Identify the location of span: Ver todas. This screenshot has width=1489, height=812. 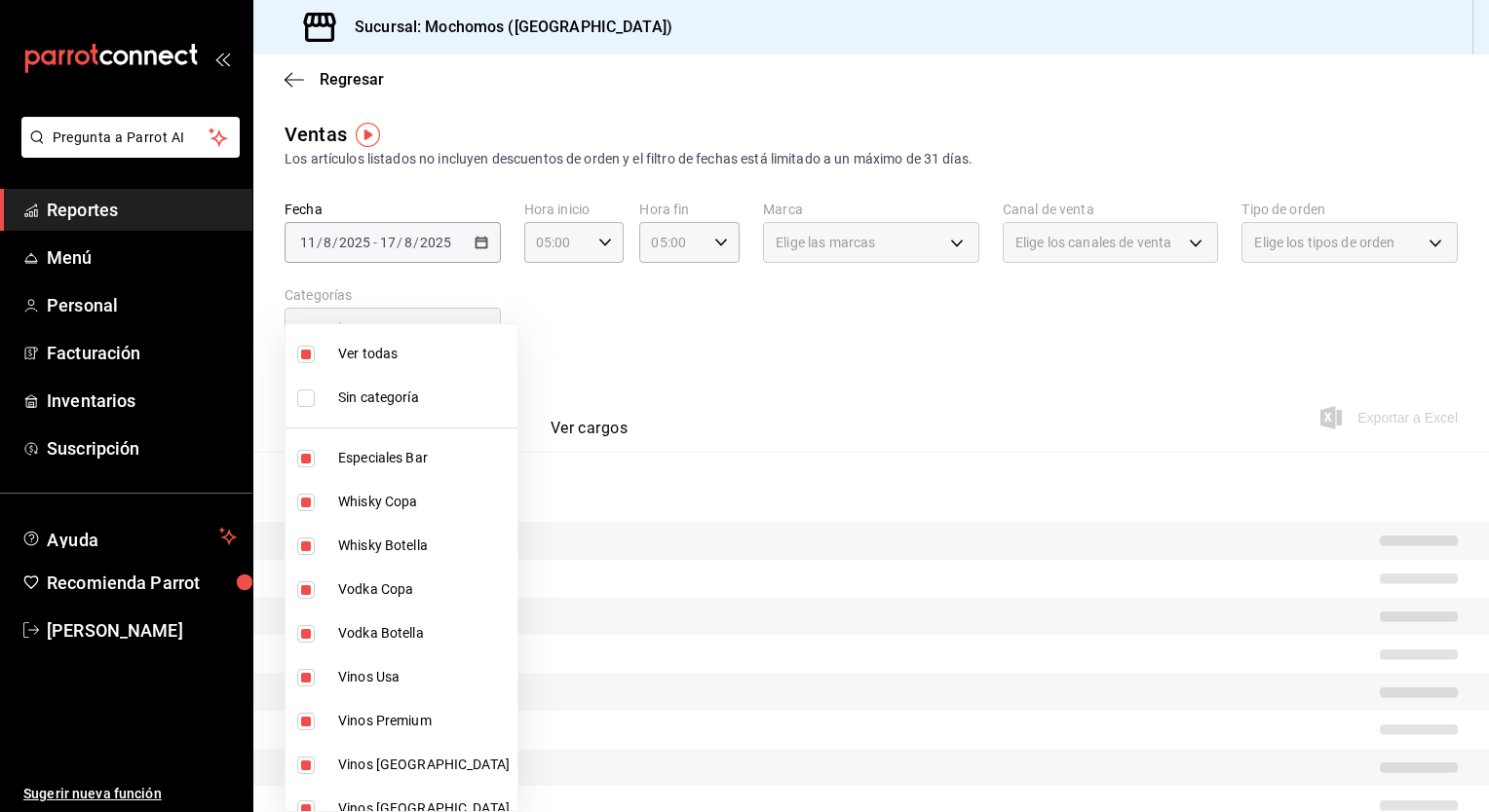
(423, 354).